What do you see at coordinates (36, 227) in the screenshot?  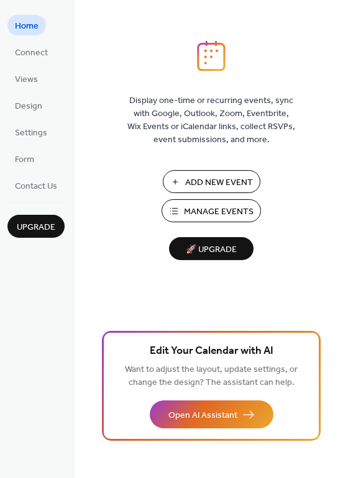 I see `span: Upgrade` at bounding box center [36, 227].